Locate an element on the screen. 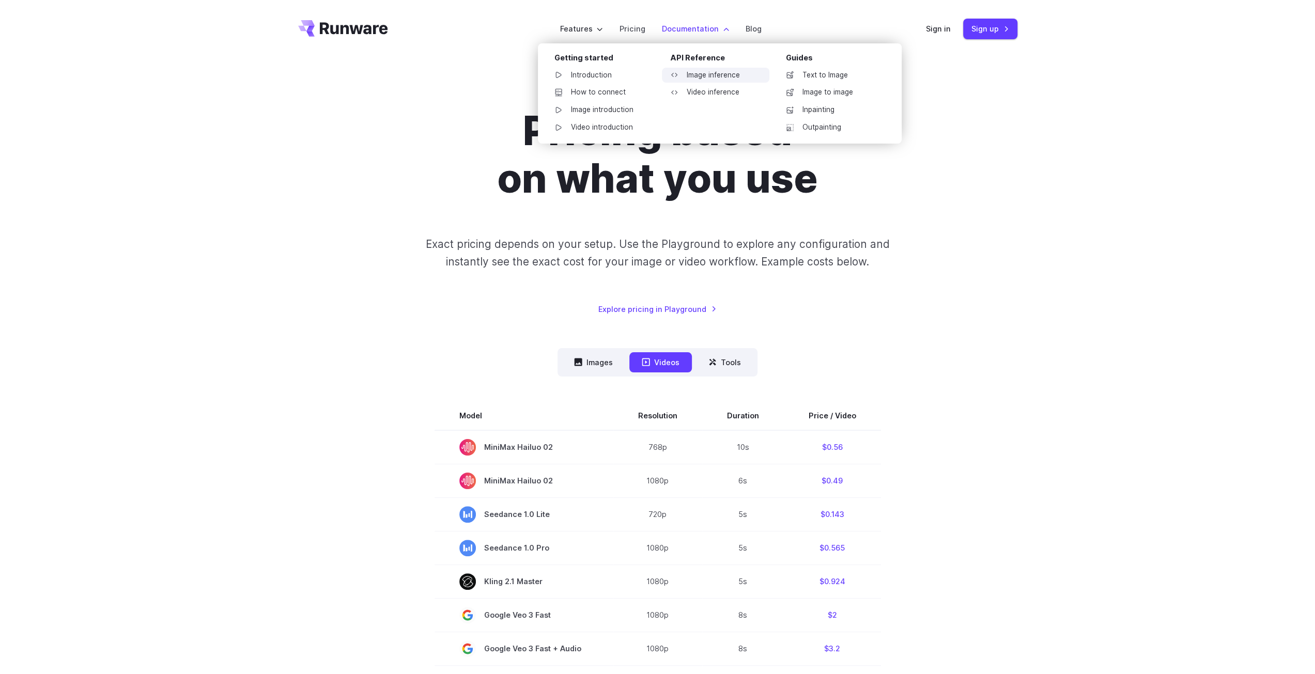 Image resolution: width=1315 pixels, height=674 pixels. span: Google Veo 3 Fast + Audio is located at coordinates (524, 649).